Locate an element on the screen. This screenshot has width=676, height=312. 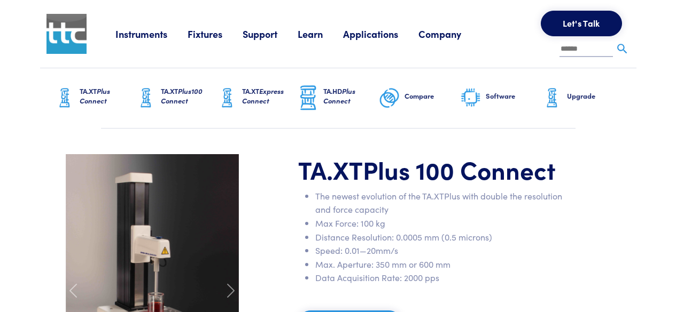
li: Max Force: 100 kg is located at coordinates (440, 224).